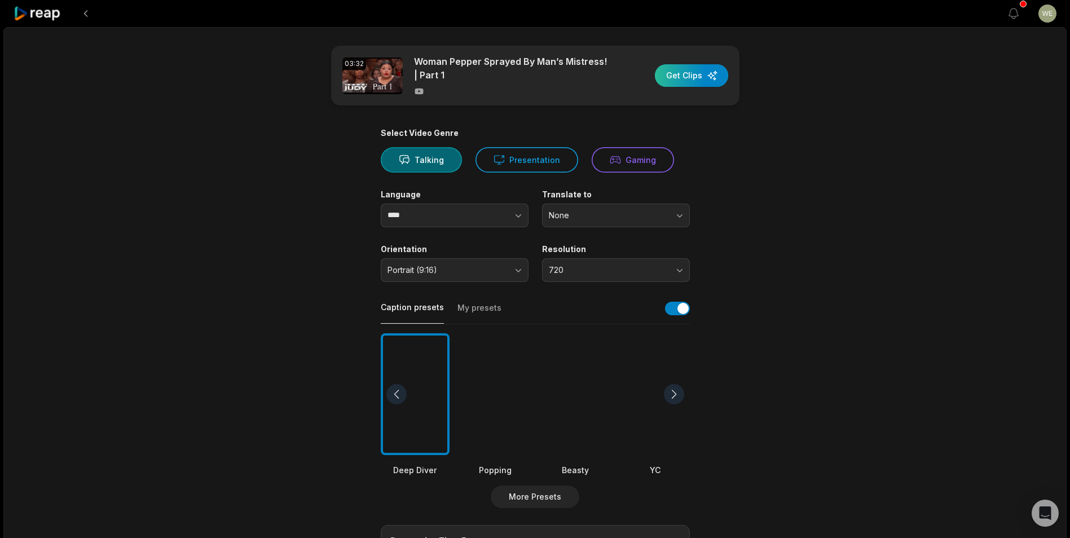  Describe the element at coordinates (616, 249) in the screenshot. I see `label: Resolution` at that location.